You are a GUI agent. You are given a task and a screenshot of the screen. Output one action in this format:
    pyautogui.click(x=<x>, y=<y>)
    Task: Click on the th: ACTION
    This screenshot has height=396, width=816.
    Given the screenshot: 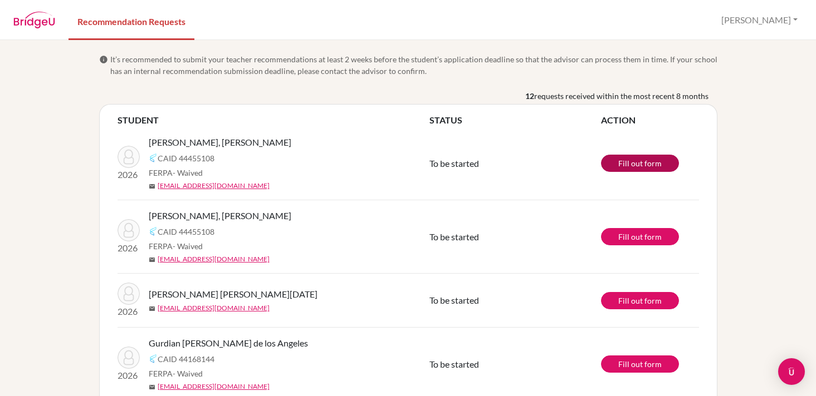 What is the action you would take?
    pyautogui.click(x=650, y=120)
    